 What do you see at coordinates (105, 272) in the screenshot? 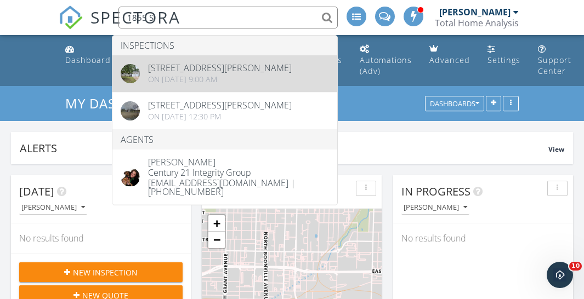
I see `span: New Inspection` at bounding box center [105, 272].